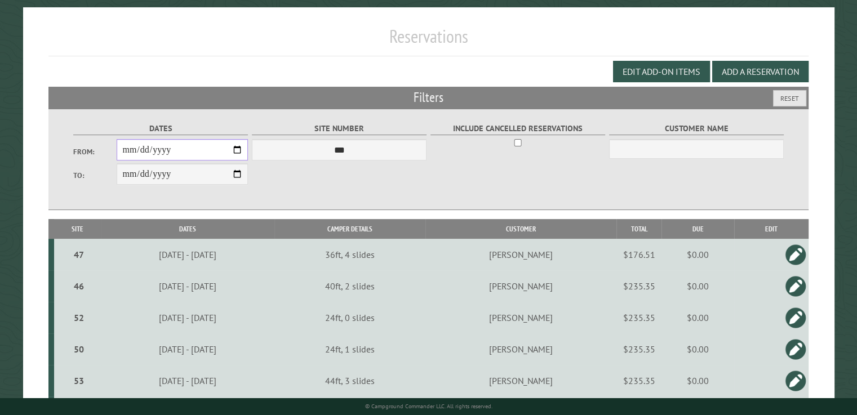 The width and height of the screenshot is (857, 415). I want to click on small: © Campground Commander LLC. All rights reserved., so click(429, 406).